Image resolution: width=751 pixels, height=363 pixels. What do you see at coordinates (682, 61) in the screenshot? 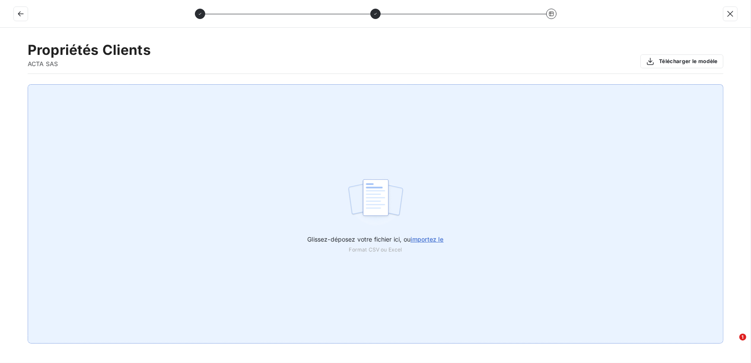
I see `button: Télécharger le modèle` at bounding box center [682, 61].